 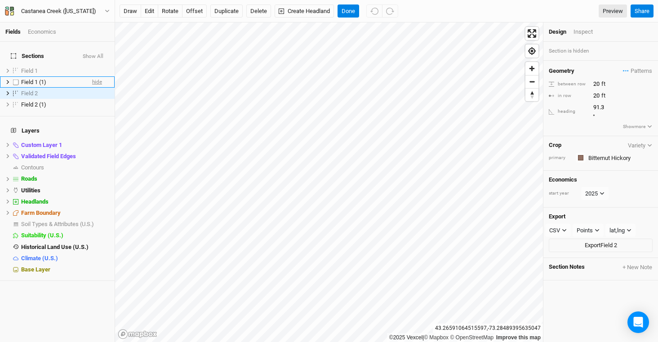 I want to click on button: 2025, so click(x=594, y=194).